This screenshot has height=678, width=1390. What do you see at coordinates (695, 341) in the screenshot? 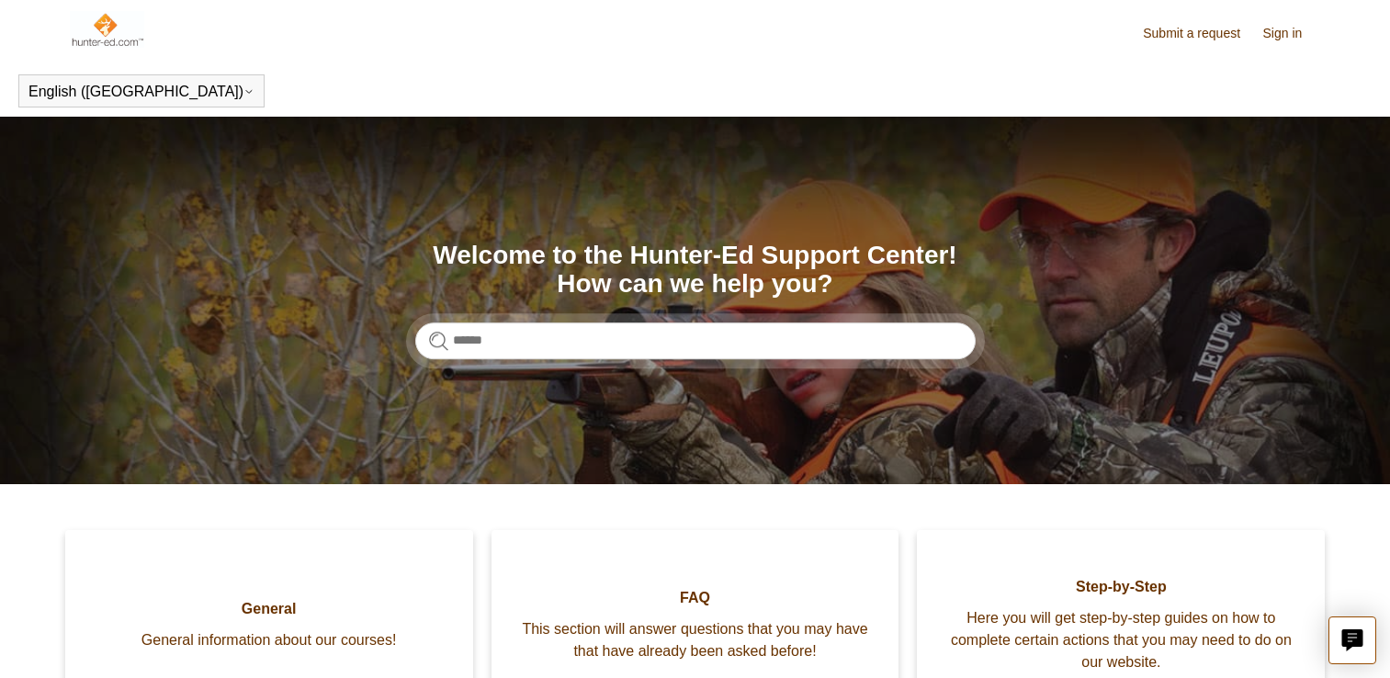
I see `input: Search` at bounding box center [695, 341].